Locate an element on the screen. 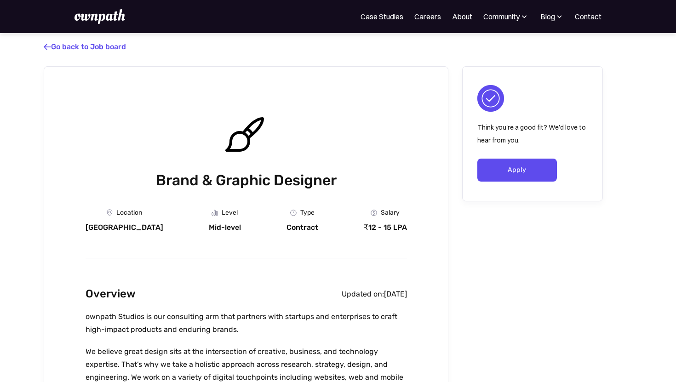  div: Mid-level is located at coordinates (225, 228).